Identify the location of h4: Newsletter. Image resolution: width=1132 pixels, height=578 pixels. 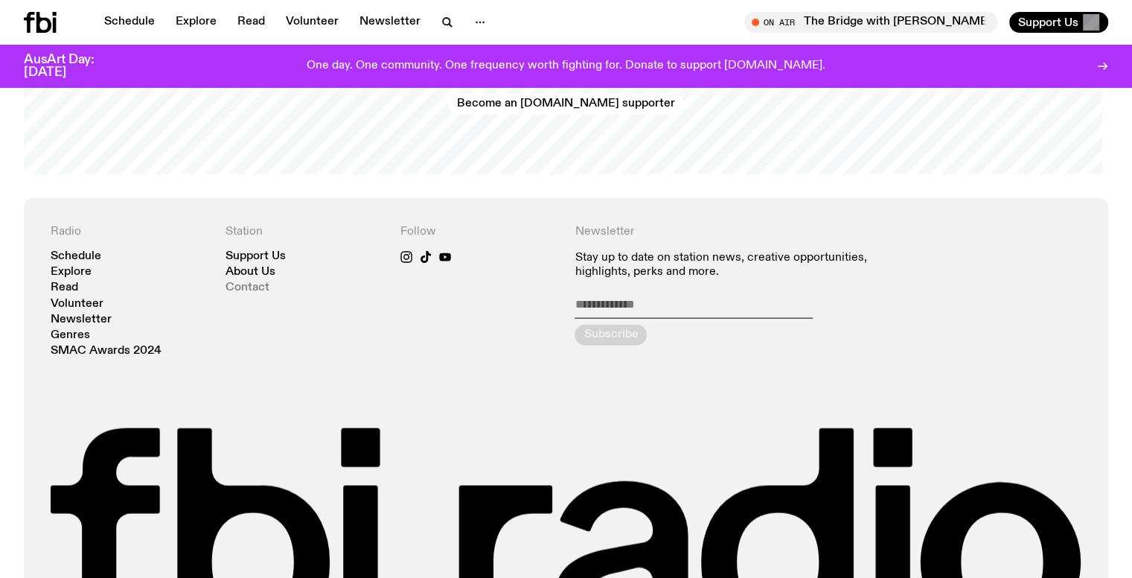
(741, 231).